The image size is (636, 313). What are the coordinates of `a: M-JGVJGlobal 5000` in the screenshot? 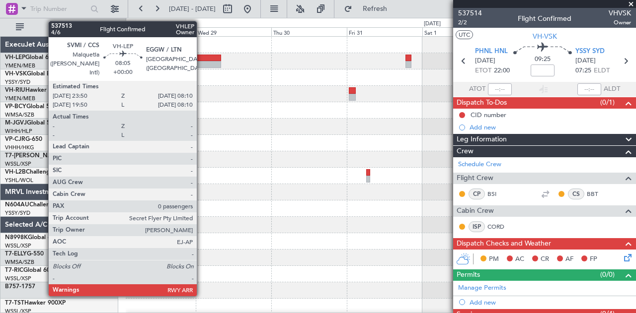 It's located at (33, 123).